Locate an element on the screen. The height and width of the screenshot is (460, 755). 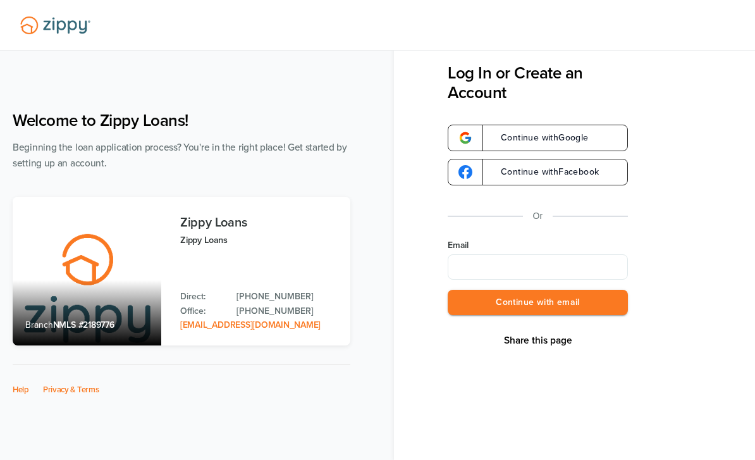
button: Continue with email is located at coordinates (537, 302).